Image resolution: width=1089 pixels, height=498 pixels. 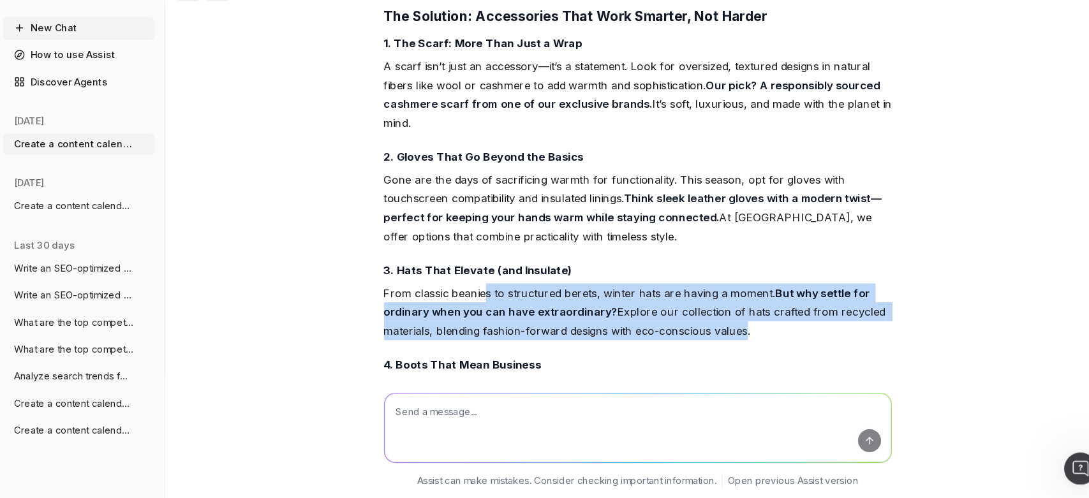 I want to click on img: Setting, so click(x=17, y=449).